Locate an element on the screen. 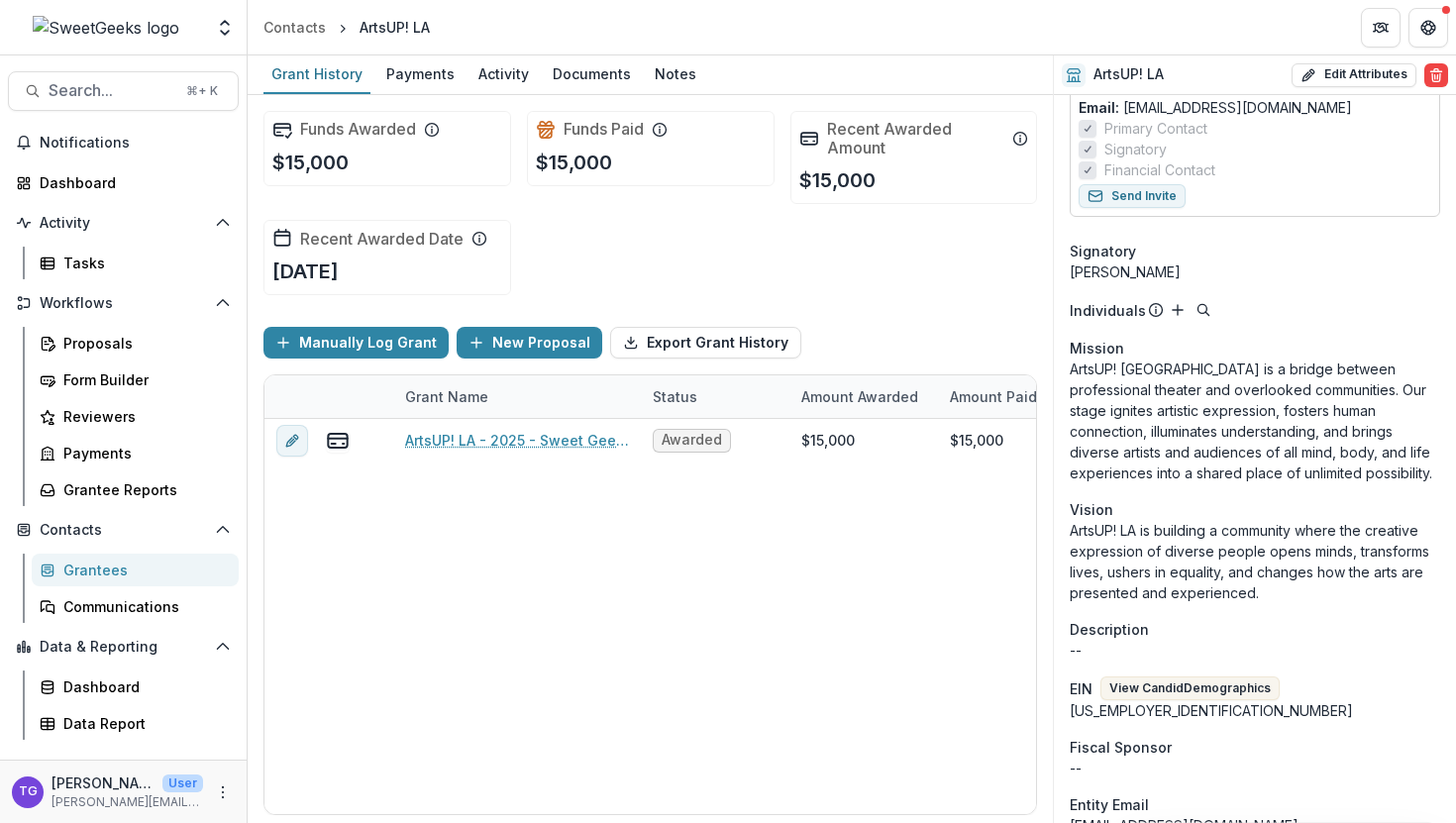  button: Open Data & Reporting is located at coordinates (123, 647).